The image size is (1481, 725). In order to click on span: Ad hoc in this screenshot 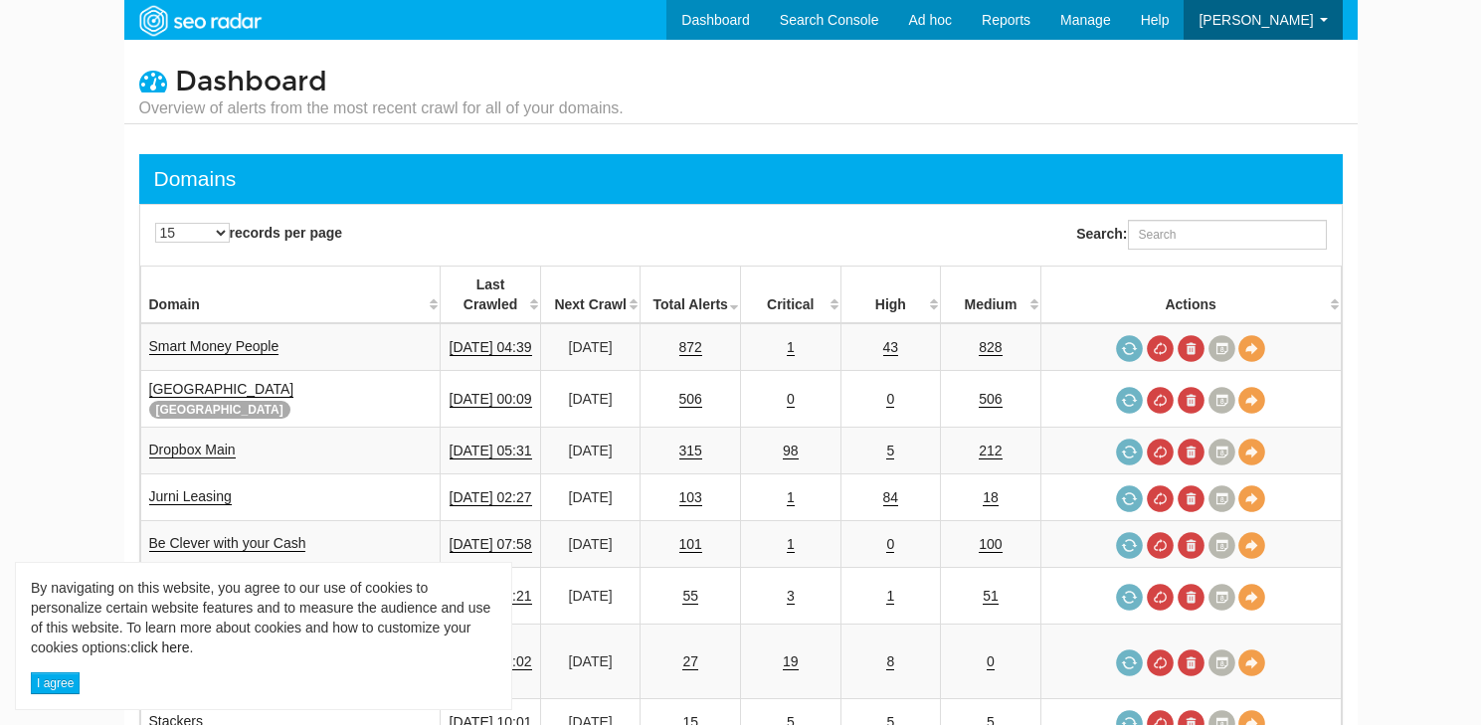, I will do `click(930, 20)`.